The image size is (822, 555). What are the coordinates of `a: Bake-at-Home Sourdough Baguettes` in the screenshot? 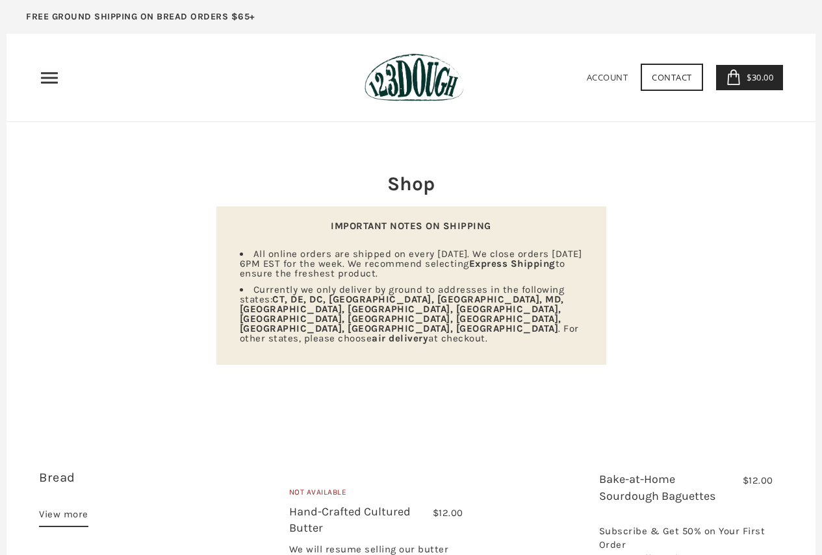 It's located at (657, 487).